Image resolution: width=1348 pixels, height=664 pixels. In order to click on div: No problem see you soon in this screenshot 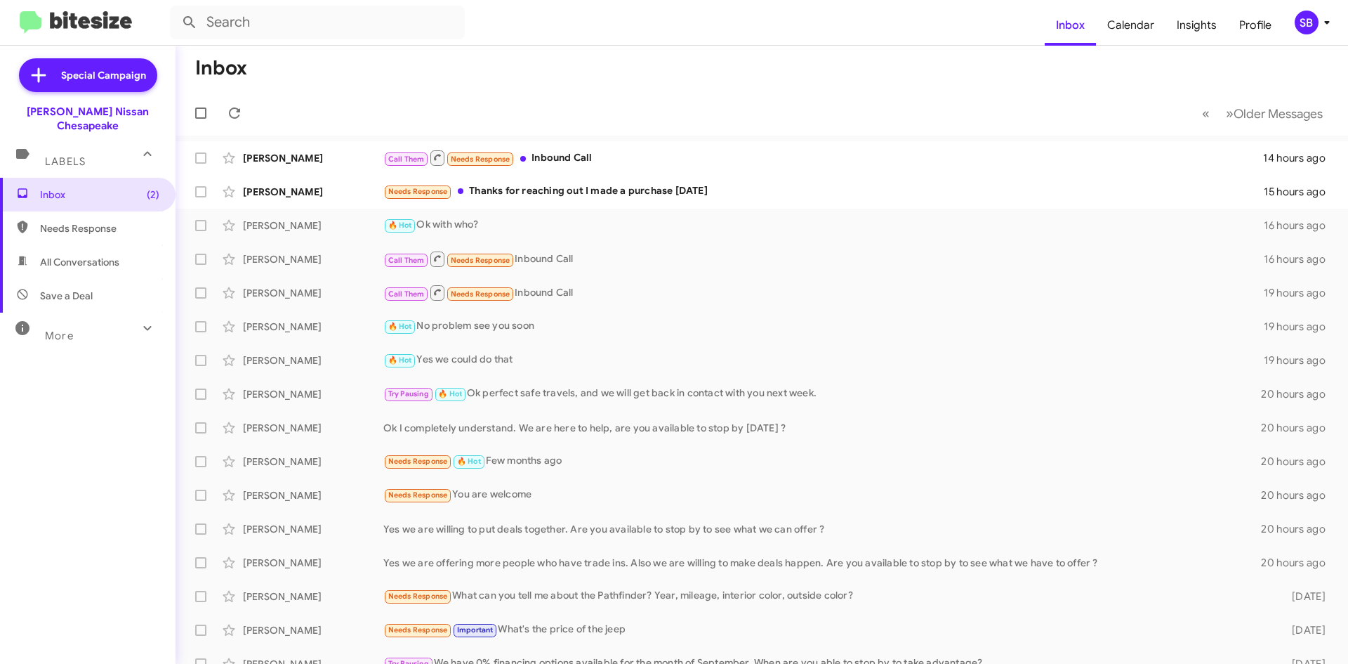, I will do `click(824, 326)`.